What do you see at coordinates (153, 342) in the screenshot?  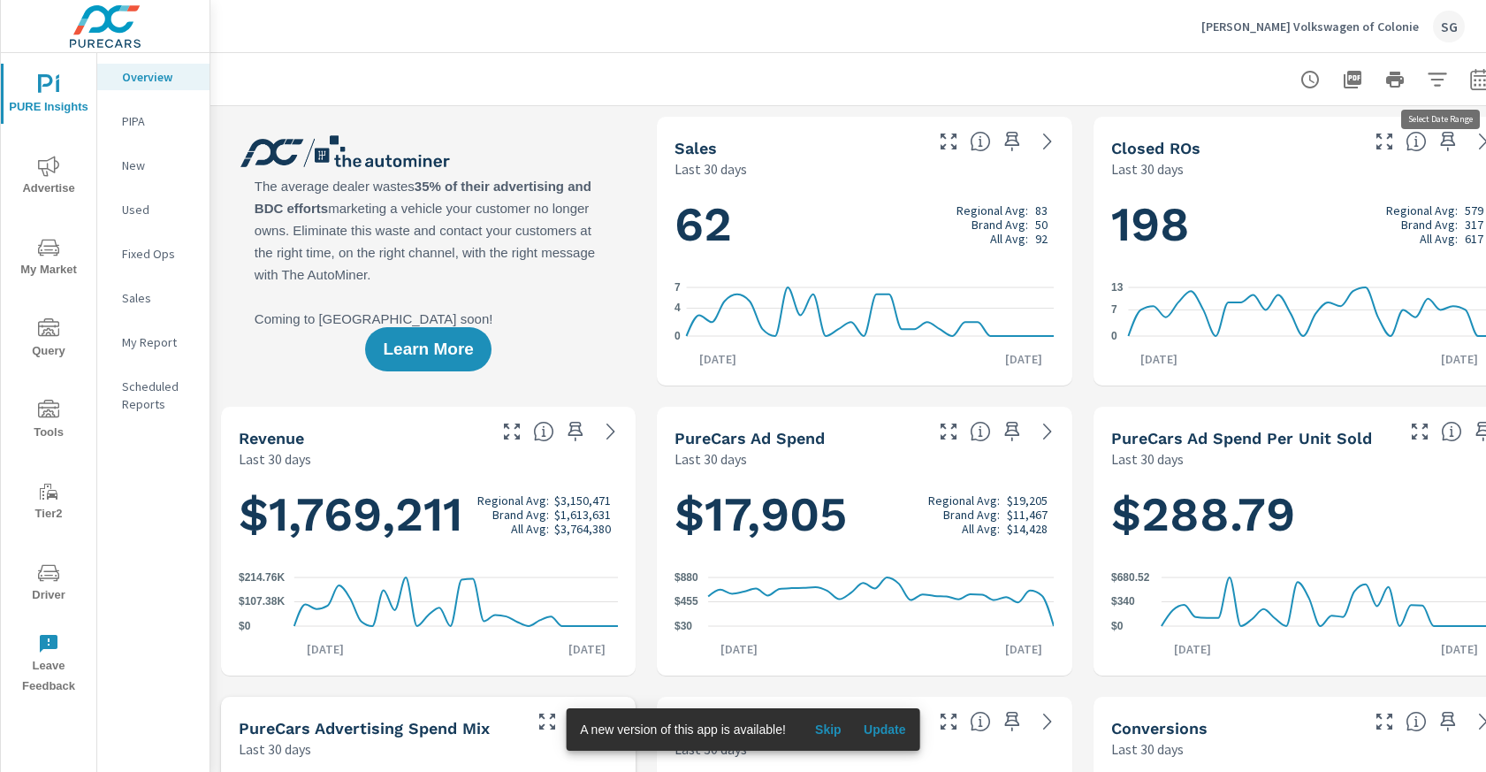 I see `div: My Report` at bounding box center [153, 342].